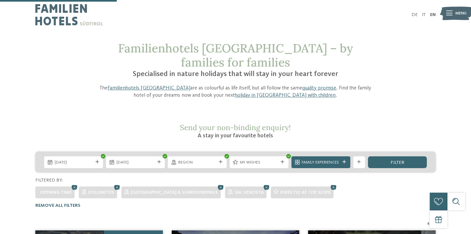  I want to click on span: Specialised in nature holidays that will stay in your heart forever, so click(236, 74).